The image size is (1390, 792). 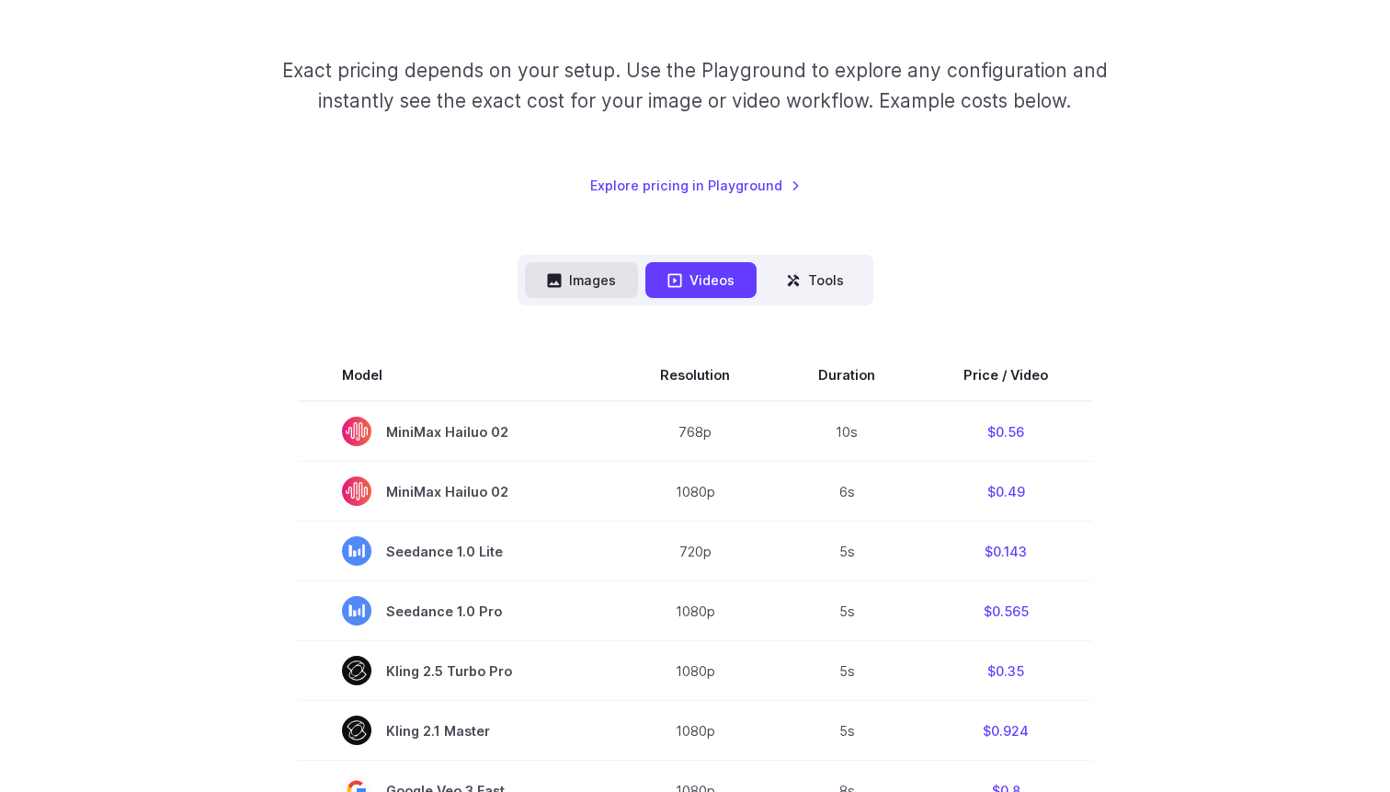 I want to click on button: Videos, so click(x=701, y=280).